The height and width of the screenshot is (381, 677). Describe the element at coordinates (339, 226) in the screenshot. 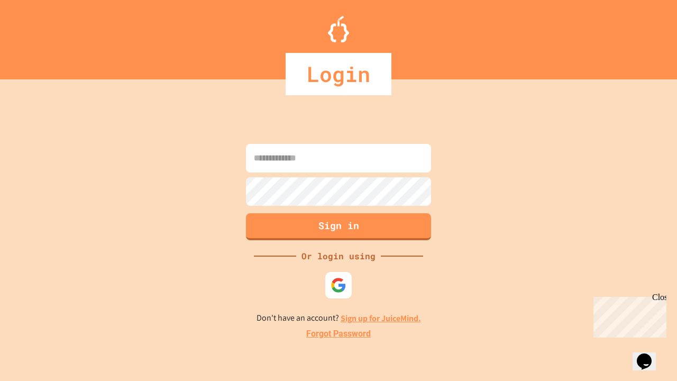

I see `button: Sign in` at that location.